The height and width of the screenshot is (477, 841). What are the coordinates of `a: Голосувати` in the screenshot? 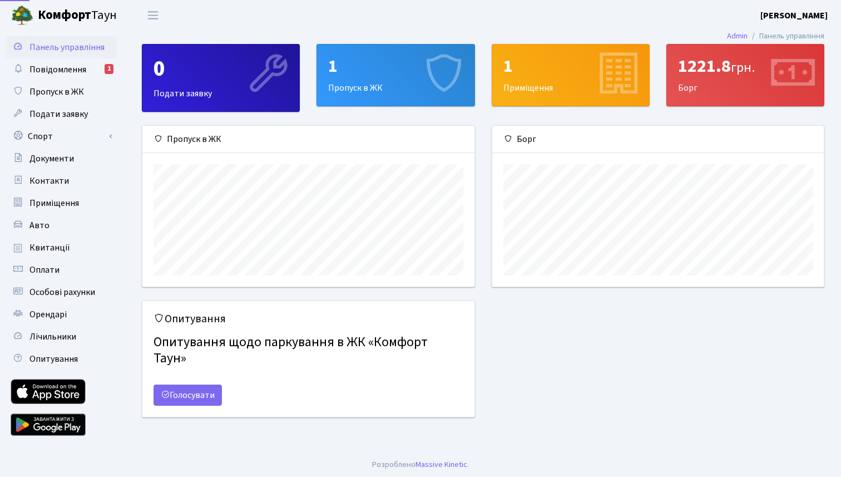 It's located at (187, 395).